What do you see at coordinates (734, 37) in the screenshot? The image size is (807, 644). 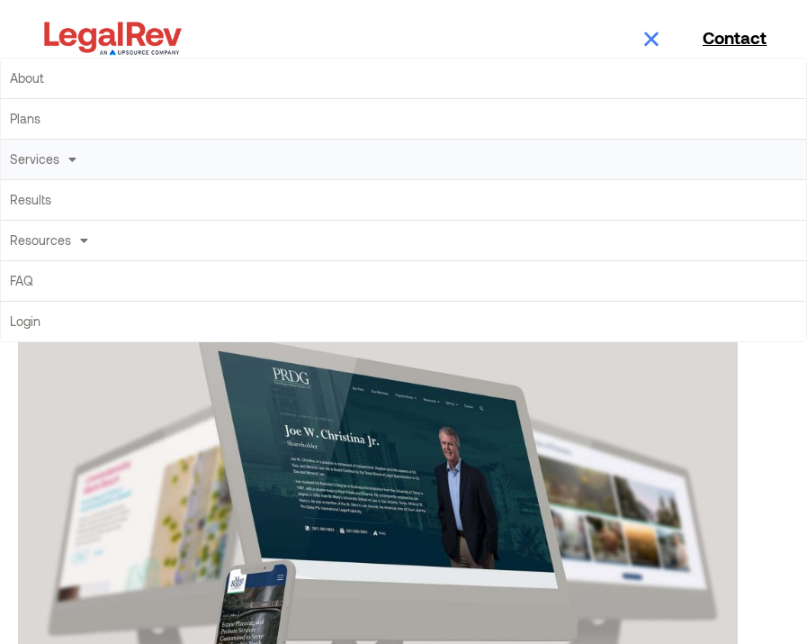 I see `span: Contact` at bounding box center [734, 37].